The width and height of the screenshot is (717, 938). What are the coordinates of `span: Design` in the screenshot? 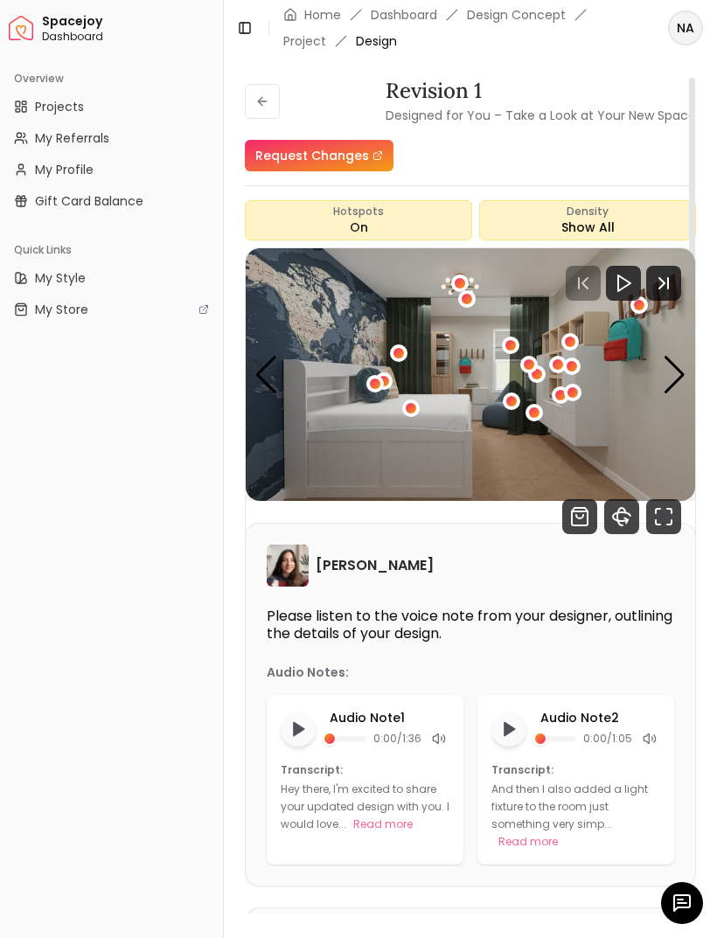 It's located at (376, 41).